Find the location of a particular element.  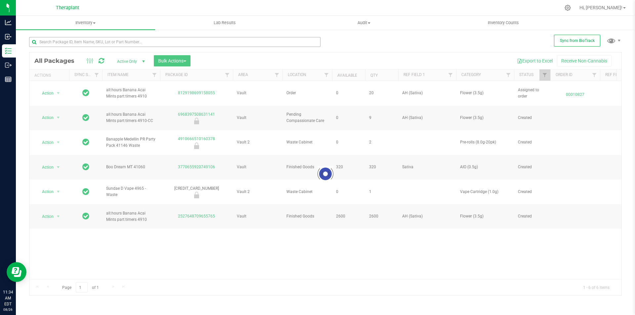

p: 11:34 AM EDT is located at coordinates (8, 298).